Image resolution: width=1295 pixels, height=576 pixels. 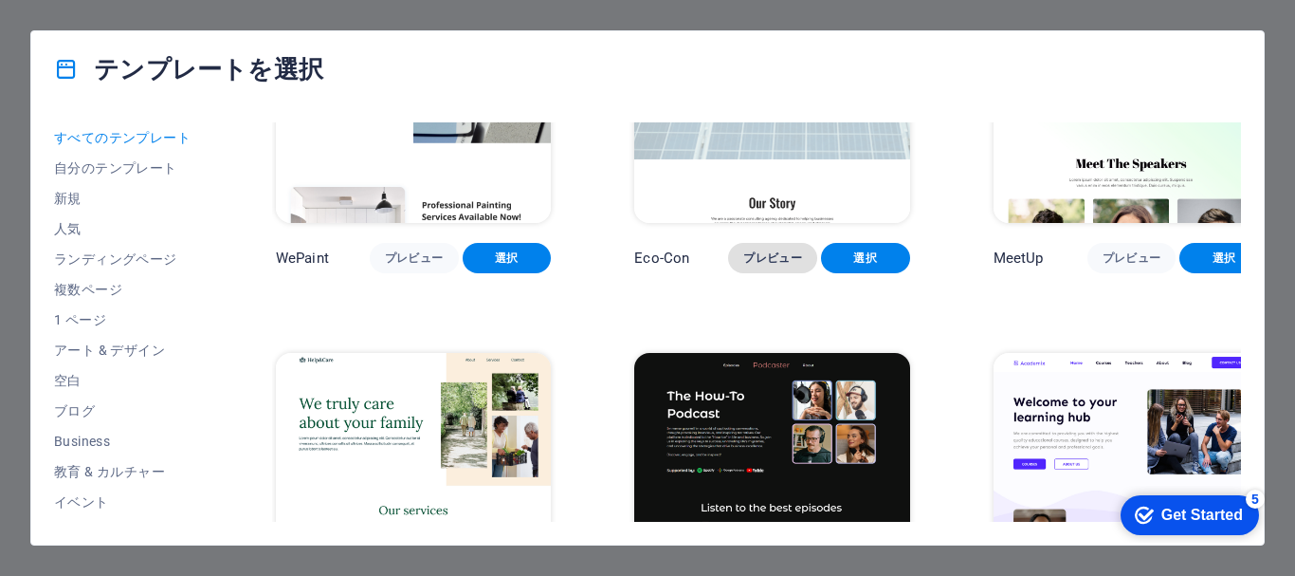 I want to click on button: ランディングページ, so click(x=123, y=259).